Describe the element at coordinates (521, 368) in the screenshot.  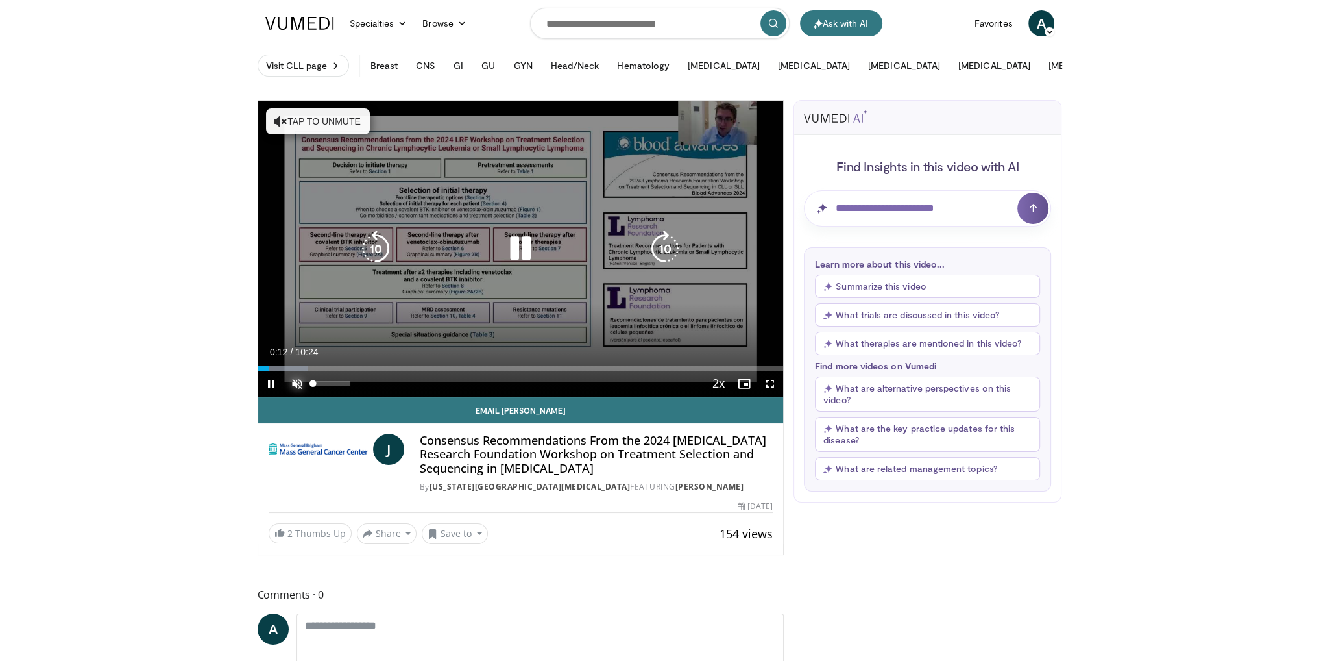
I see `div: Progress Bar` at that location.